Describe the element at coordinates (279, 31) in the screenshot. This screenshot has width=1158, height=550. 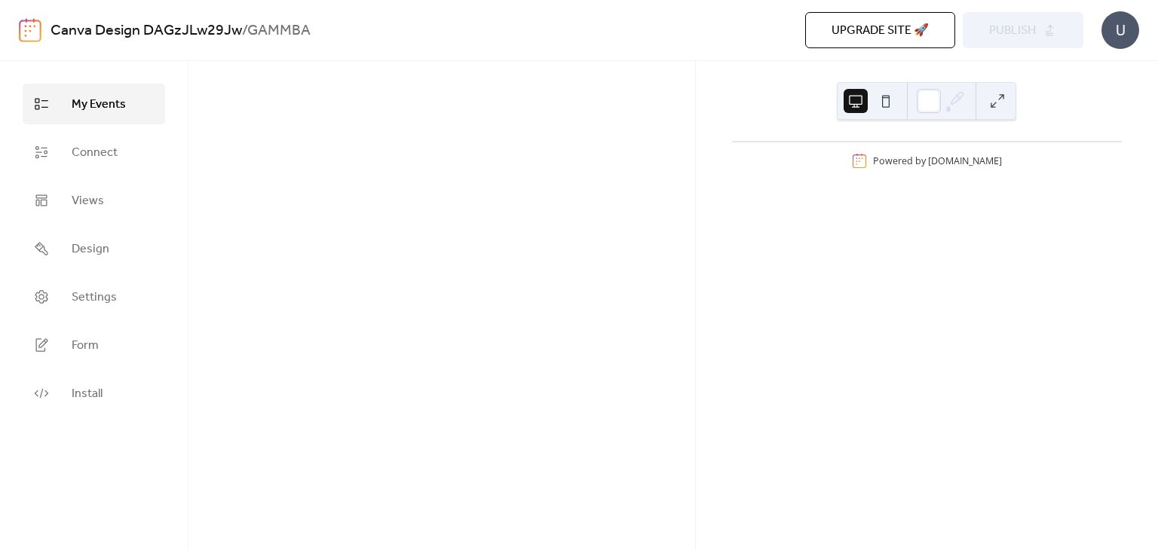
I see `b: GAMMBA` at that location.